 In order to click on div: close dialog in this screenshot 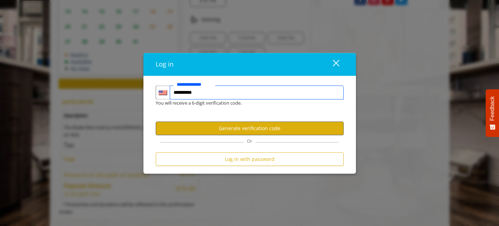, I will do `click(332, 65)`.